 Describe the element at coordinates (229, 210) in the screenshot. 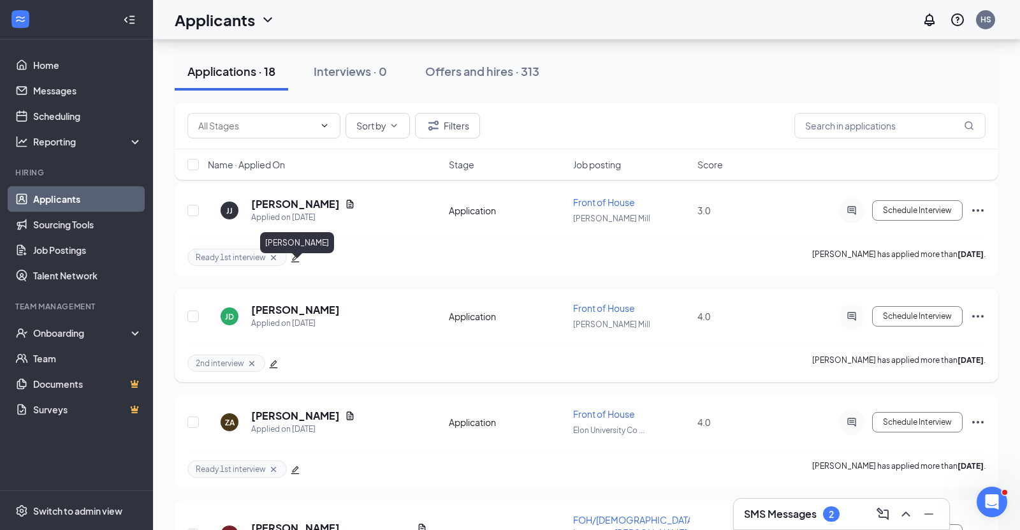

I see `div: JJ` at that location.